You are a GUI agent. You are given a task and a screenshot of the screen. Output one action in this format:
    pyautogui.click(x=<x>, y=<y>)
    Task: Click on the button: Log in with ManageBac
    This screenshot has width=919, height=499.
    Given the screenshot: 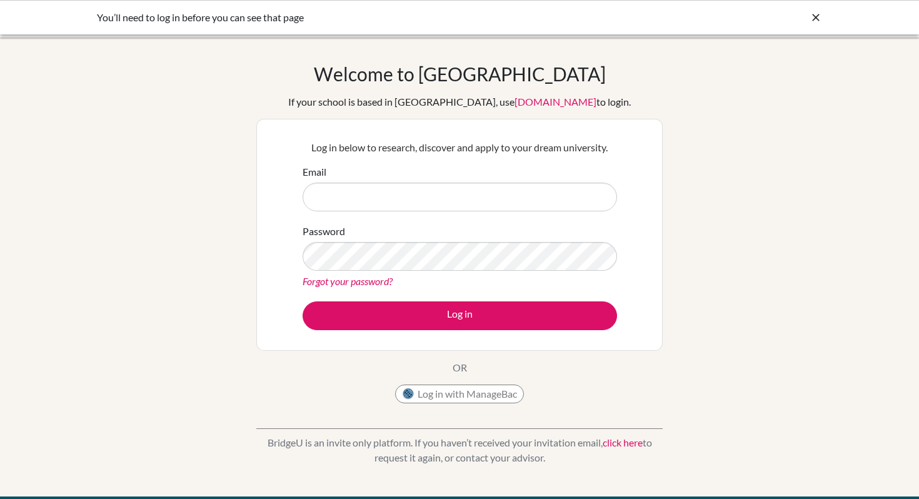 What is the action you would take?
    pyautogui.click(x=460, y=394)
    